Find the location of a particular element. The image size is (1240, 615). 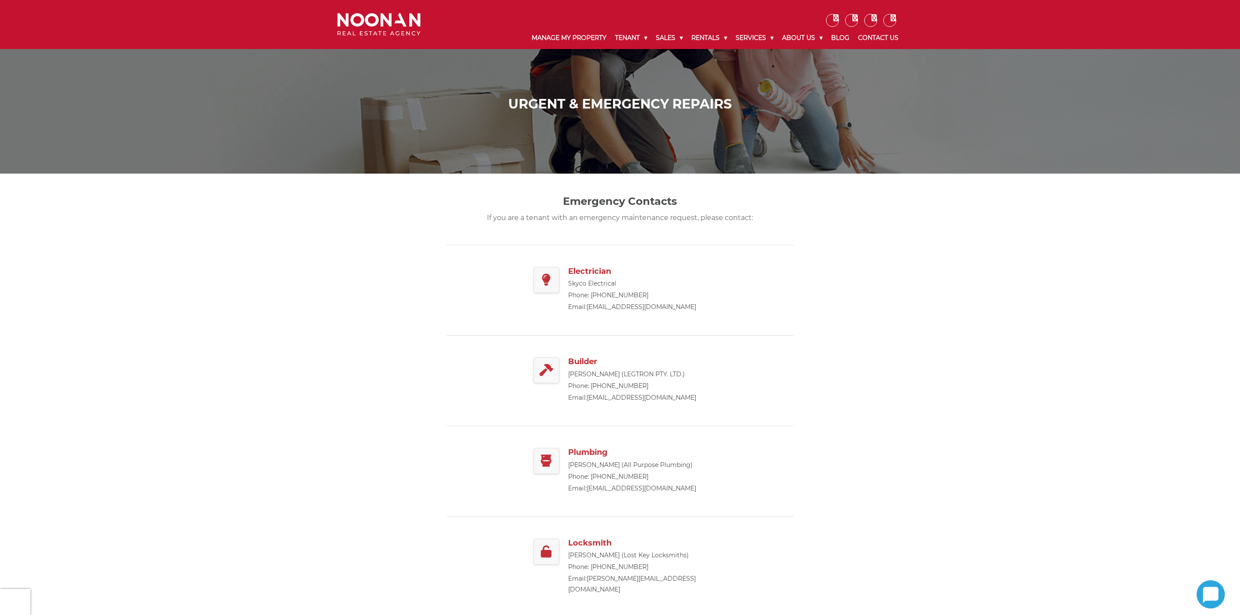

a: About Us is located at coordinates (802, 38).